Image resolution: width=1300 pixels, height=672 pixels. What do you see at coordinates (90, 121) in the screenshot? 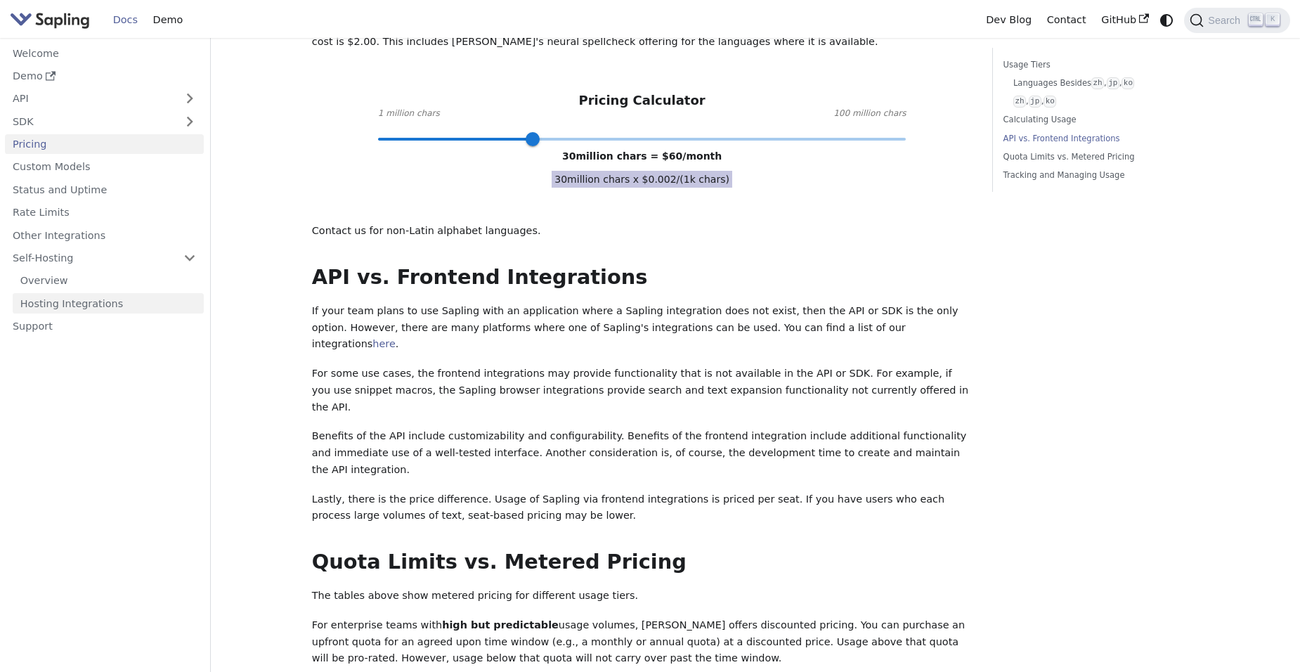
I see `a: SDK` at bounding box center [90, 121].